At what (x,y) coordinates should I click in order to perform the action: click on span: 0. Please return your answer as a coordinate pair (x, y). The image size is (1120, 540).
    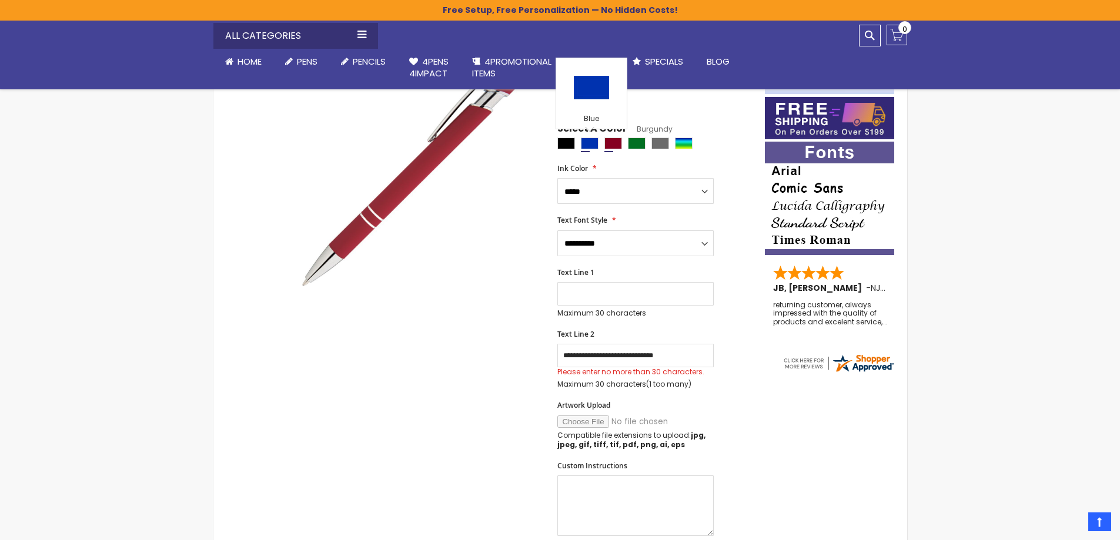
    Looking at the image, I should click on (905, 29).